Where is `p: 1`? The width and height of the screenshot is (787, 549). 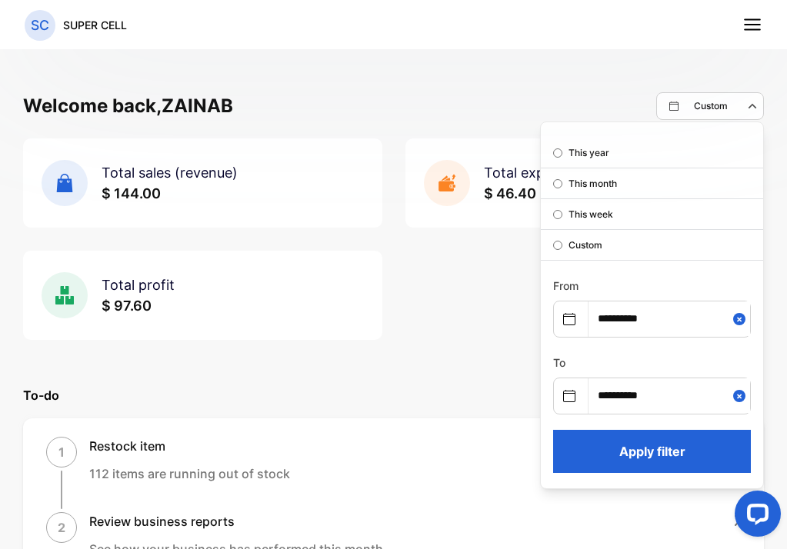 p: 1 is located at coordinates (62, 452).